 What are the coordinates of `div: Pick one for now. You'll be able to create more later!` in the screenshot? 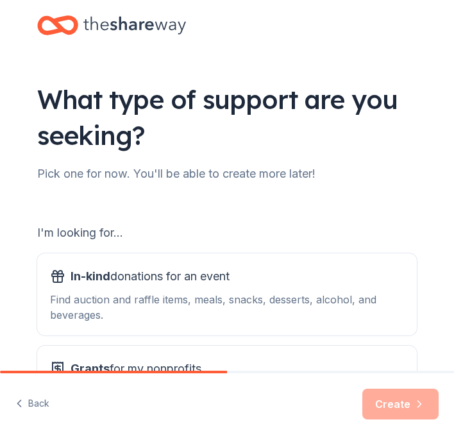 It's located at (227, 174).